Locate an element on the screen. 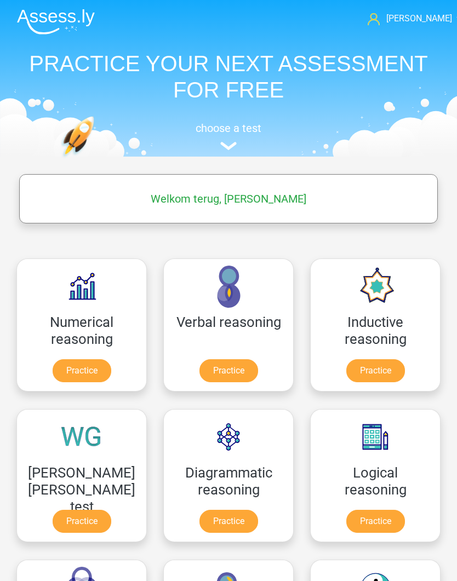 The width and height of the screenshot is (457, 581). h5: choose a test is located at coordinates (228, 128).